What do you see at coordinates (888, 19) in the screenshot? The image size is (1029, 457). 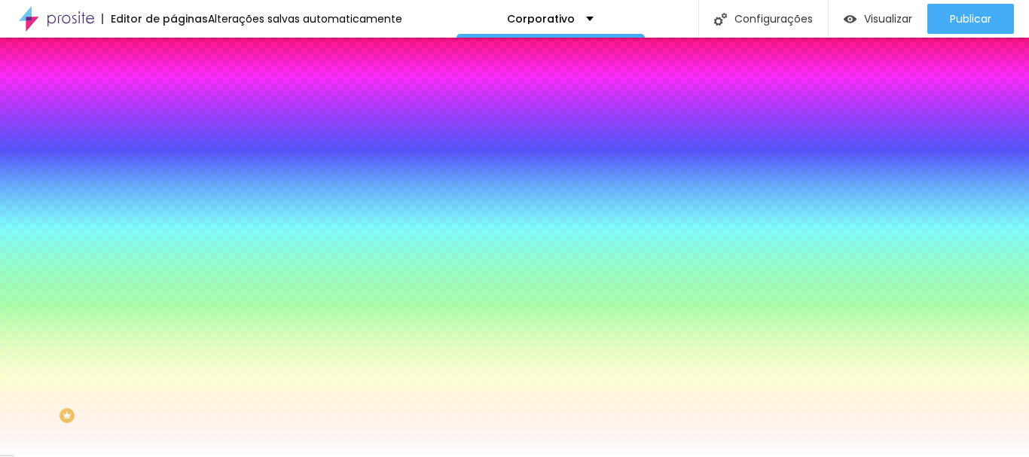 I see `span: Visualizar` at bounding box center [888, 19].